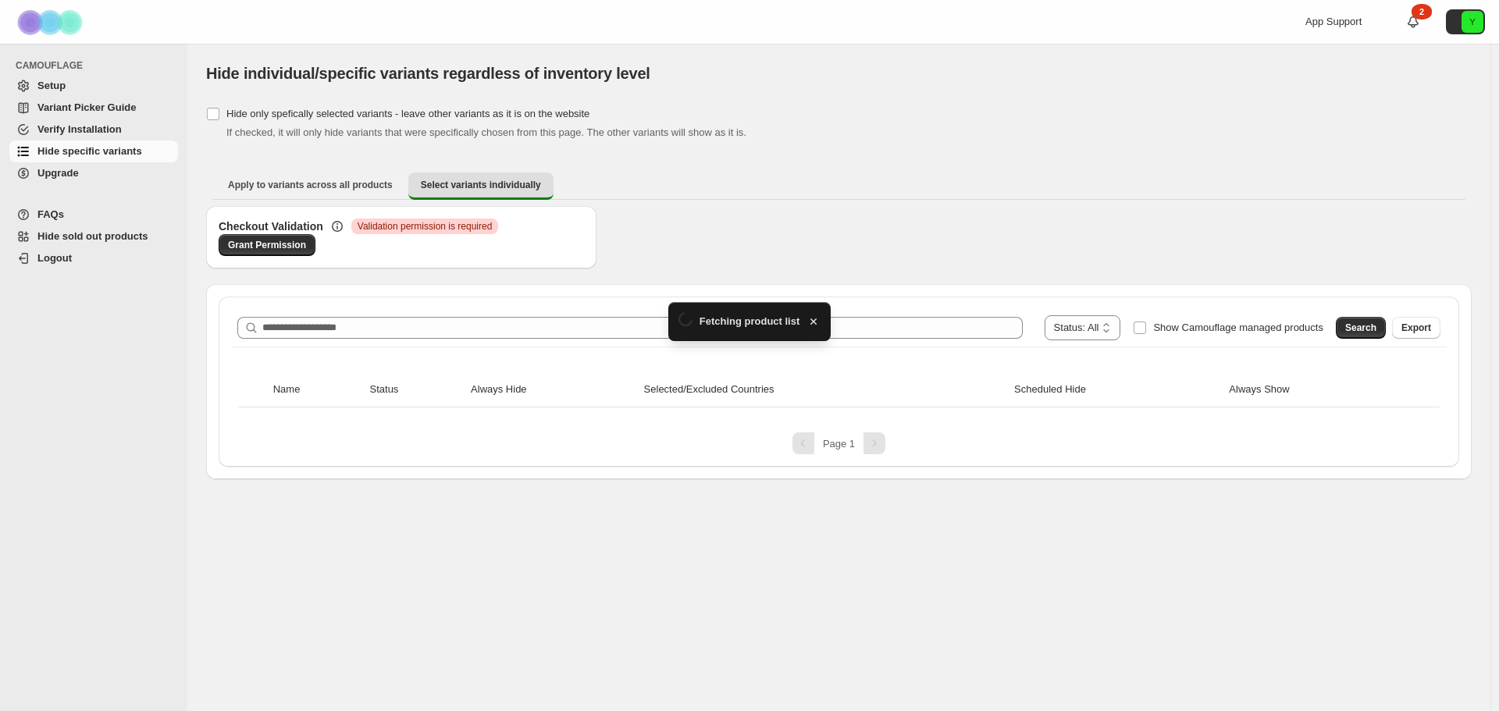  I want to click on th: Scheduled Hide, so click(1117, 390).